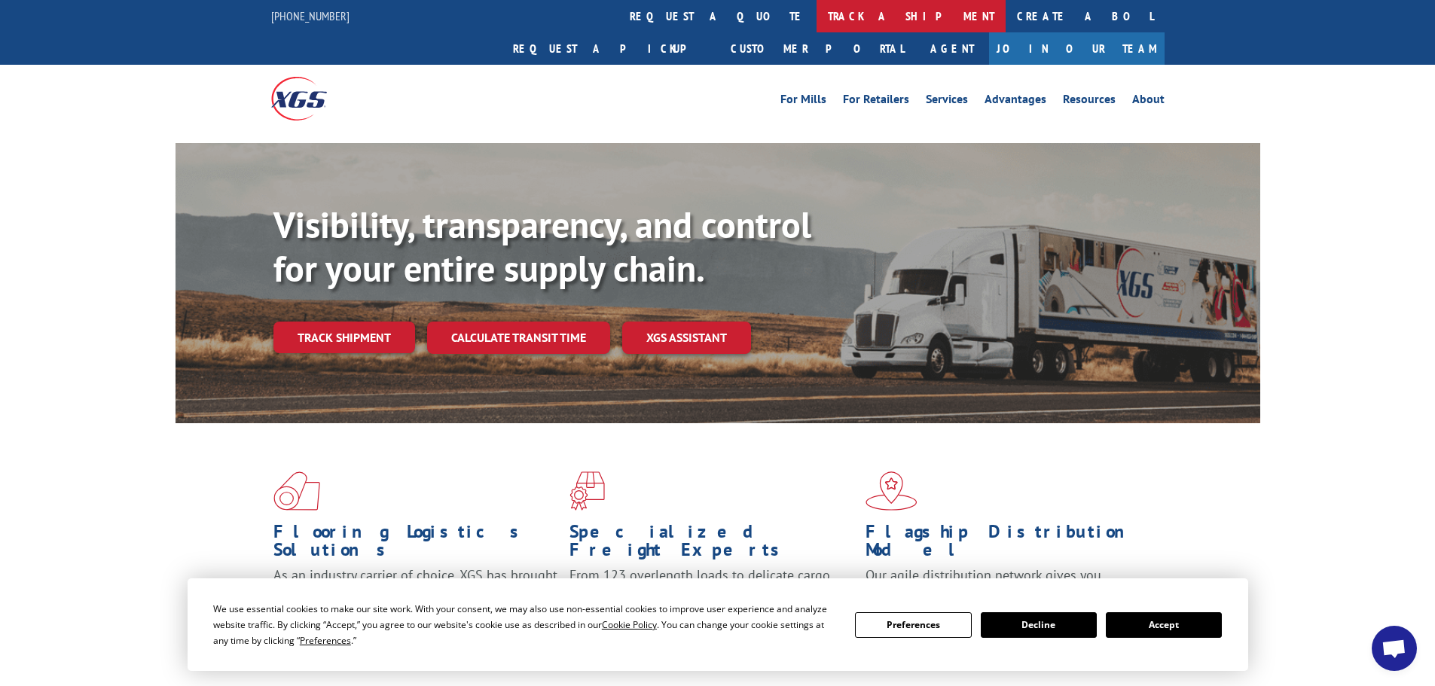 This screenshot has width=1435, height=686. Describe the element at coordinates (1394, 649) in the screenshot. I see `a: Open chat` at that location.